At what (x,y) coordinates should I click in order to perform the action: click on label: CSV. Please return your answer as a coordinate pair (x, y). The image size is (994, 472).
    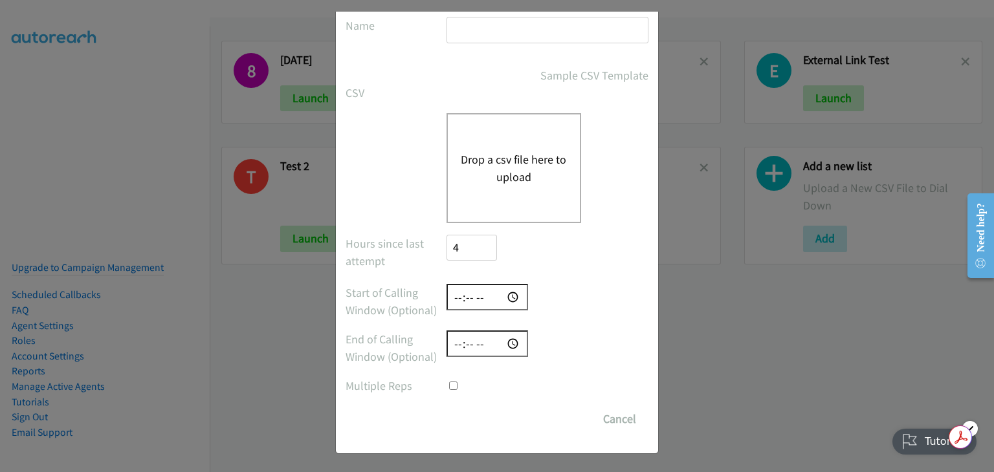
    Looking at the image, I should click on (396, 93).